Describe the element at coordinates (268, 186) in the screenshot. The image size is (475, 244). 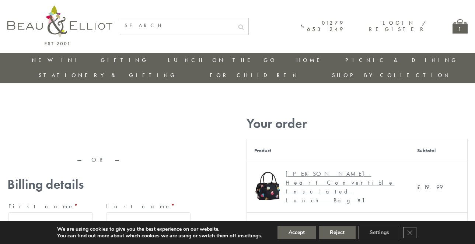
I see `img: Emily convertible lunch bag` at that location.